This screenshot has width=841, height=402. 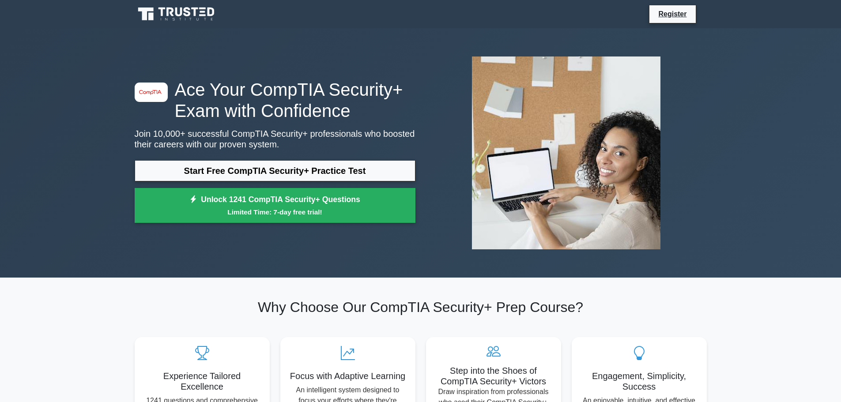 What do you see at coordinates (348, 376) in the screenshot?
I see `h5: Focus with Adaptive Learning` at bounding box center [348, 376].